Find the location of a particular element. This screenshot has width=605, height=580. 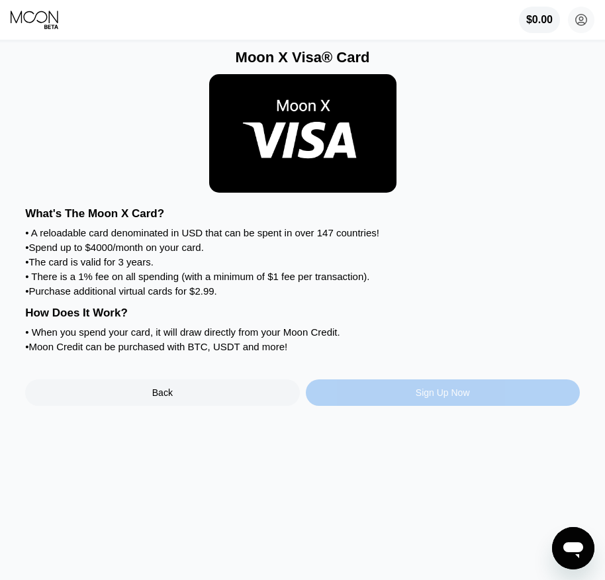

div: Sign Up Now is located at coordinates (443, 393).